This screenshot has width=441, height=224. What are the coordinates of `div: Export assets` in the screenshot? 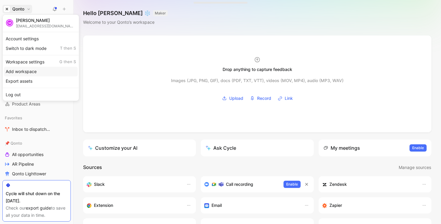 It's located at (41, 81).